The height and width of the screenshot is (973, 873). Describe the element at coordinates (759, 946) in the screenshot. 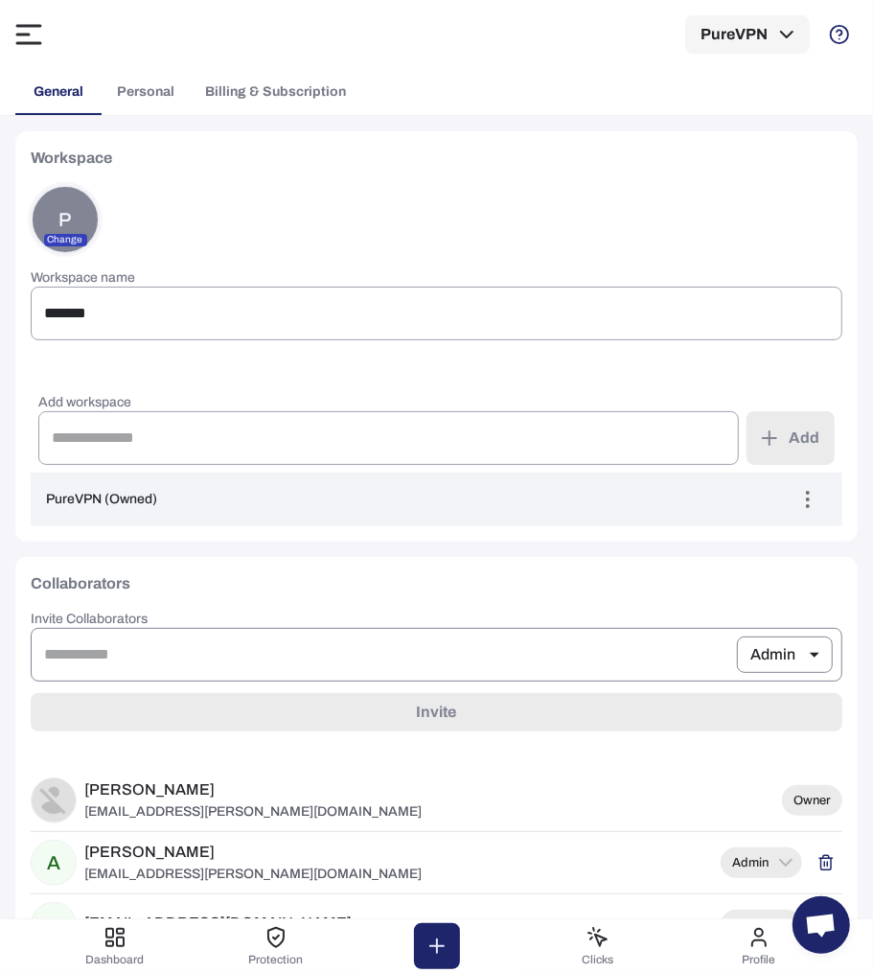

I see `button: Profile` at that location.